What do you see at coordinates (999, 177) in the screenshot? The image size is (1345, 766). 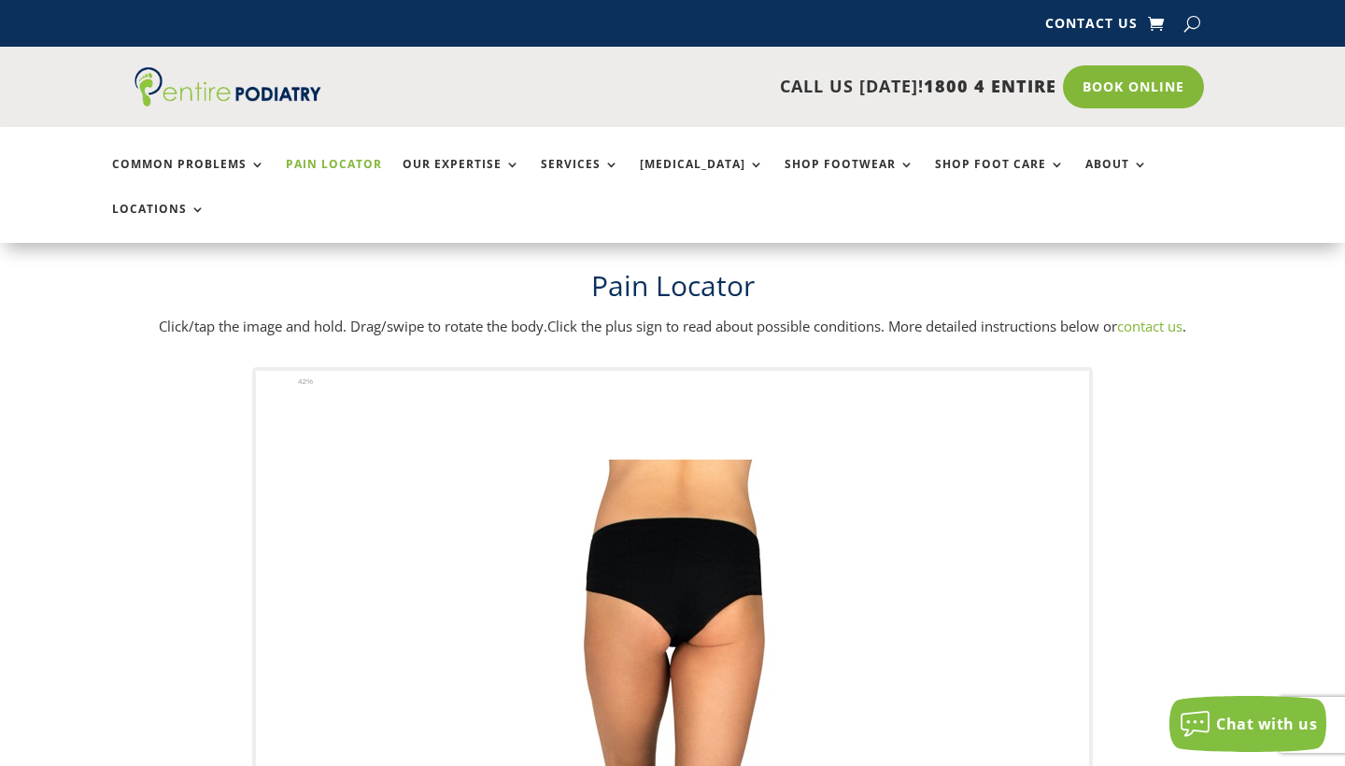 I see `a: Shop Foot Care` at bounding box center [999, 177].